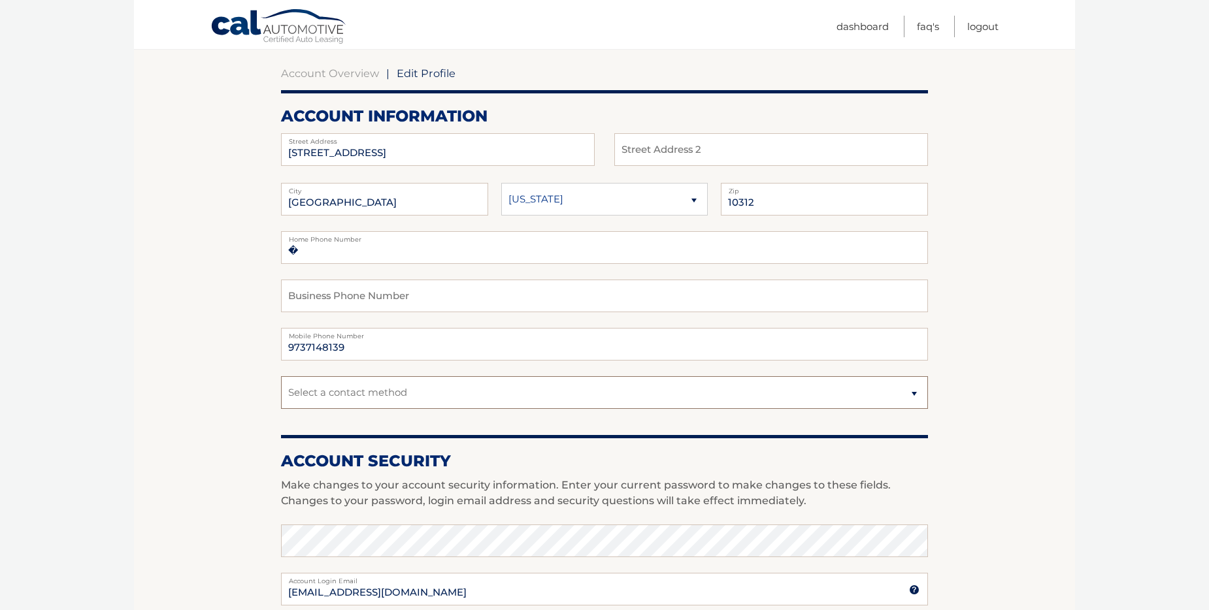  Describe the element at coordinates (330, 73) in the screenshot. I see `a: Account Overview` at that location.